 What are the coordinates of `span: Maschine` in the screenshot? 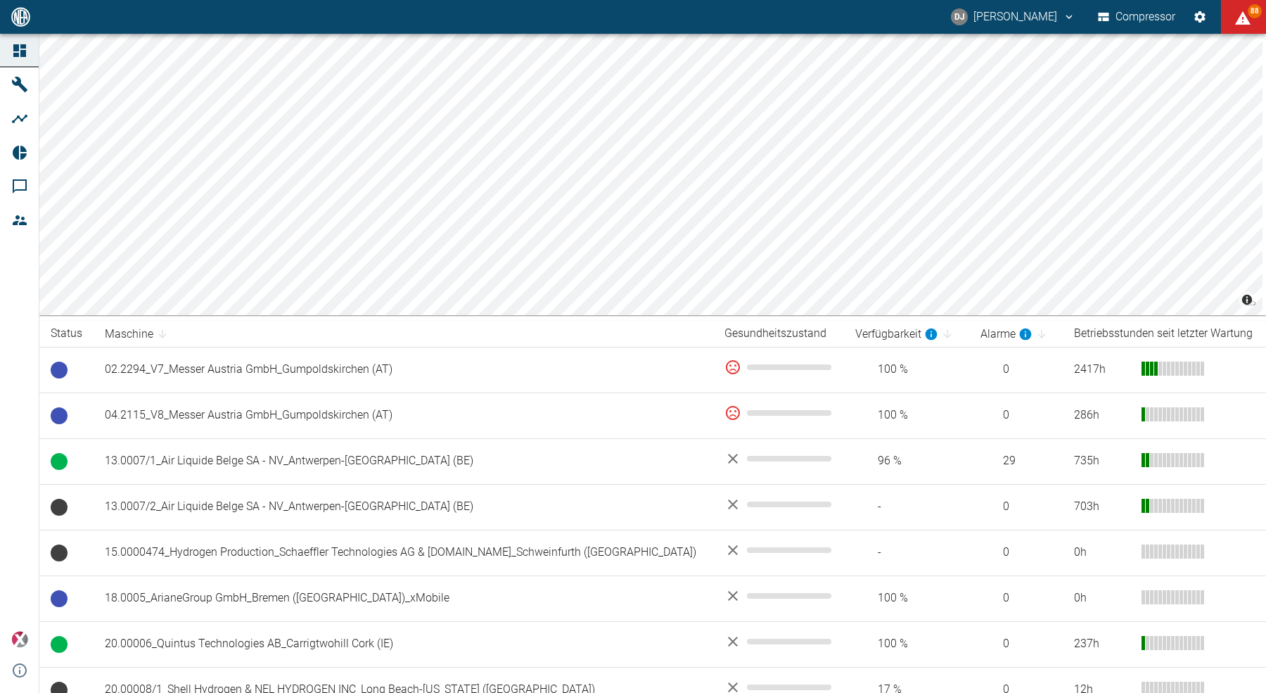 It's located at (138, 334).